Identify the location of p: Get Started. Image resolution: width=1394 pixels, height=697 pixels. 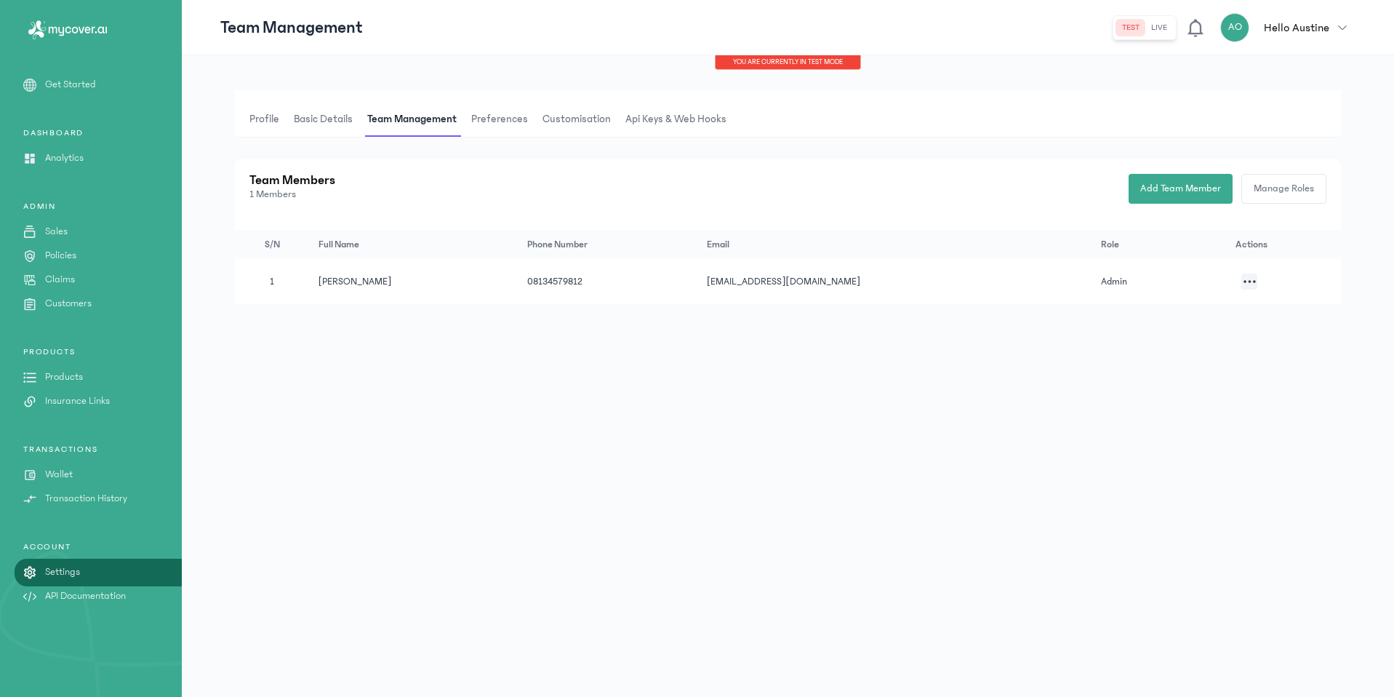
(71, 84).